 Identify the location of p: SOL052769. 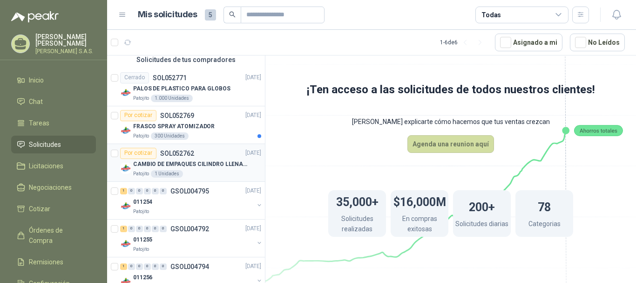
(177, 115).